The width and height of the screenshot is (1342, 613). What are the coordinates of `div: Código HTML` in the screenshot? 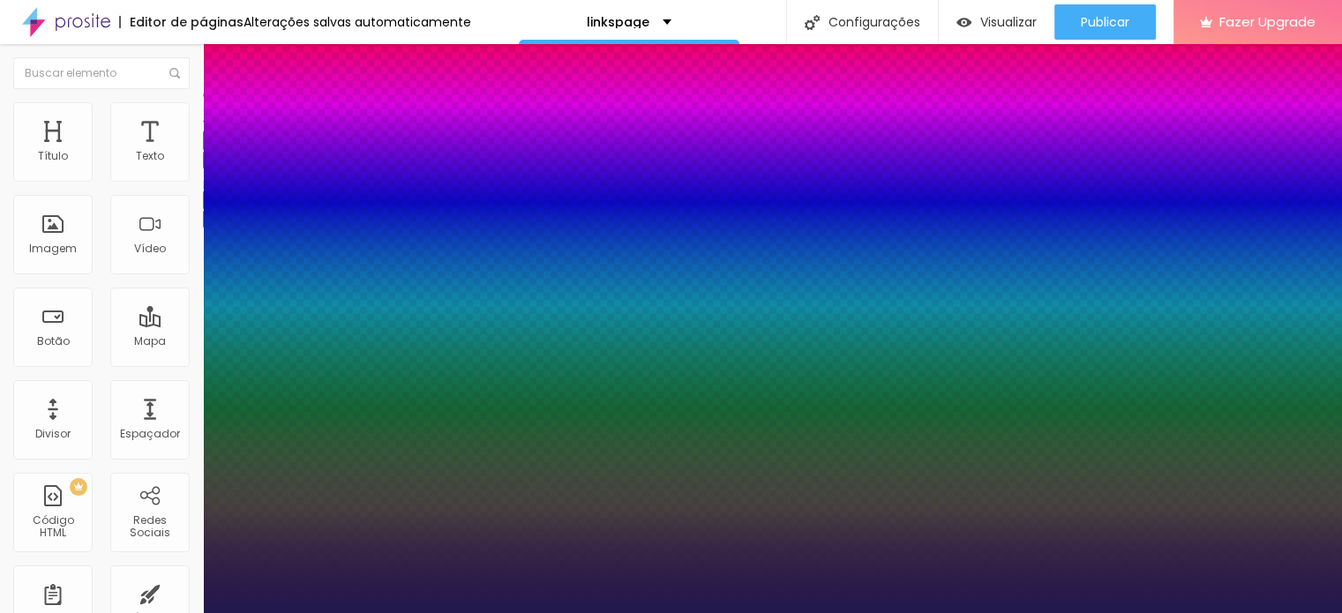 It's located at (52, 527).